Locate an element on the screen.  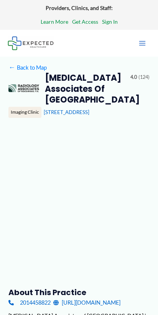
a: Learn More is located at coordinates (54, 22).